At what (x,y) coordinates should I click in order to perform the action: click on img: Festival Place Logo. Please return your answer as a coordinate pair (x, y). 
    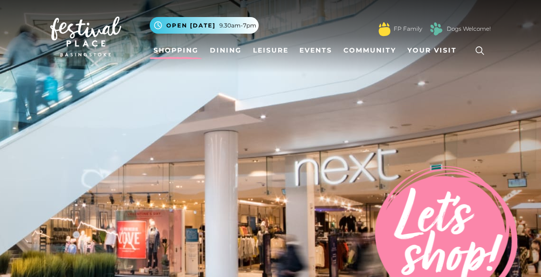
    Looking at the image, I should click on (86, 37).